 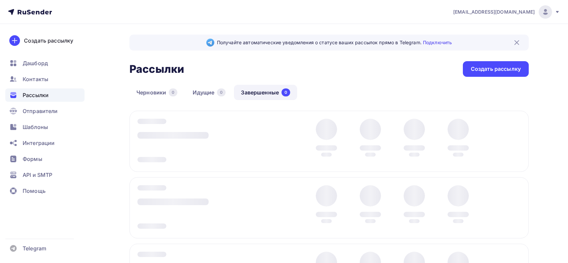 I want to click on span: Получайте автоматические уведомления о статусе ваших рассылок прямо в Telegram., so click(x=334, y=43).